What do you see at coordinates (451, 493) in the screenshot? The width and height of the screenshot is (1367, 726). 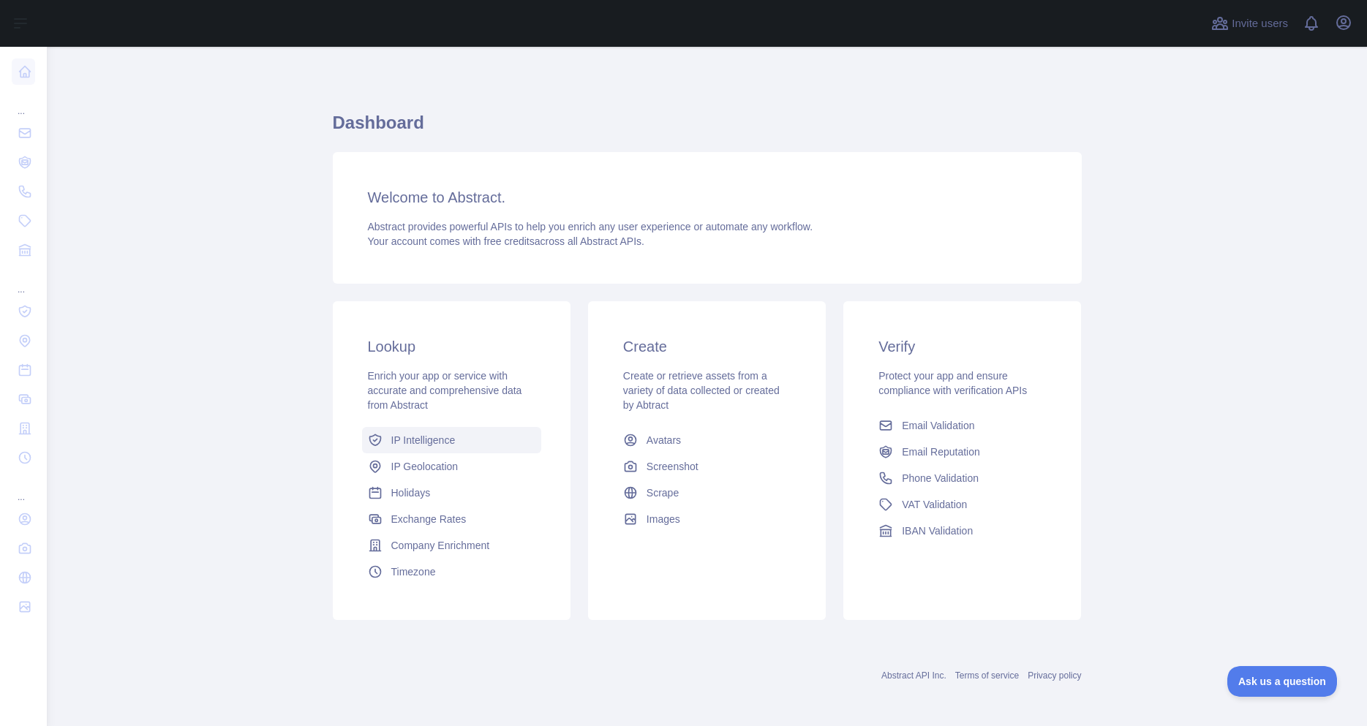 I see `a: Holidays` at bounding box center [451, 493].